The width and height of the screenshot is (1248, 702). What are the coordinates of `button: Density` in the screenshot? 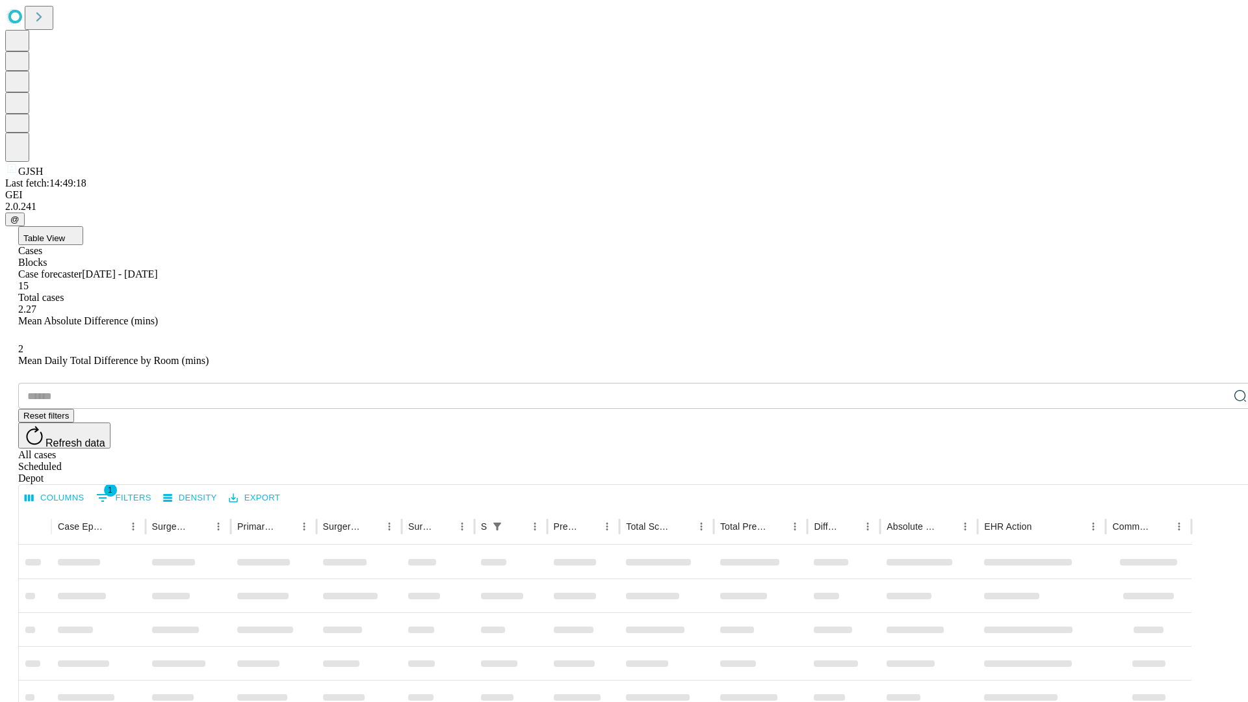 It's located at (190, 498).